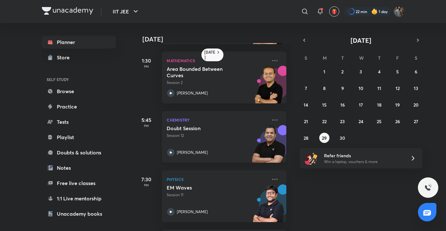  What do you see at coordinates (325, 105) in the screenshot?
I see `button: September 15, 2025` at bounding box center [325, 105].